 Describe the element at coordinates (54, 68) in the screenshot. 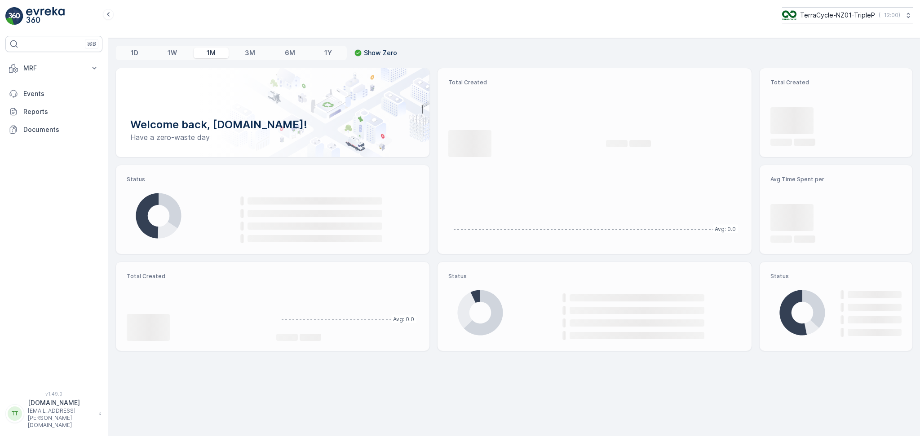

I see `button: MRF` at that location.